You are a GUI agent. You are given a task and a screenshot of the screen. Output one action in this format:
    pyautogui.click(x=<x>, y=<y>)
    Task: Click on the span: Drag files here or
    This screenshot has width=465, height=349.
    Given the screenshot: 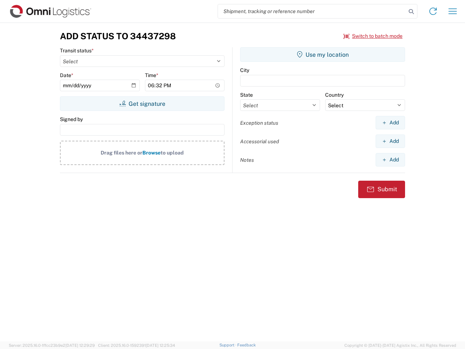 What is the action you would take?
    pyautogui.click(x=121, y=153)
    